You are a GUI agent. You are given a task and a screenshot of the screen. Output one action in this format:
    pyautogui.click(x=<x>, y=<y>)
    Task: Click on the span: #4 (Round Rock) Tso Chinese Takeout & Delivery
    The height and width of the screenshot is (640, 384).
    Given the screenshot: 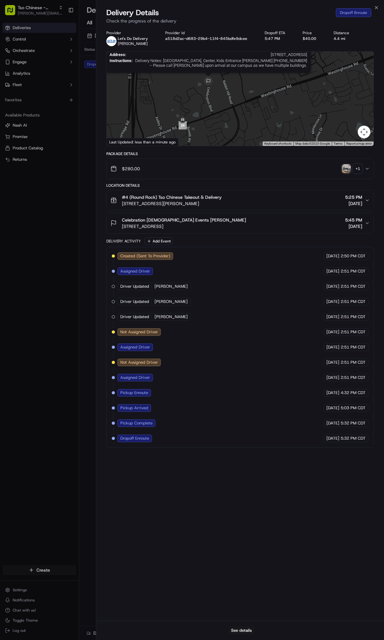 What is the action you would take?
    pyautogui.click(x=172, y=197)
    